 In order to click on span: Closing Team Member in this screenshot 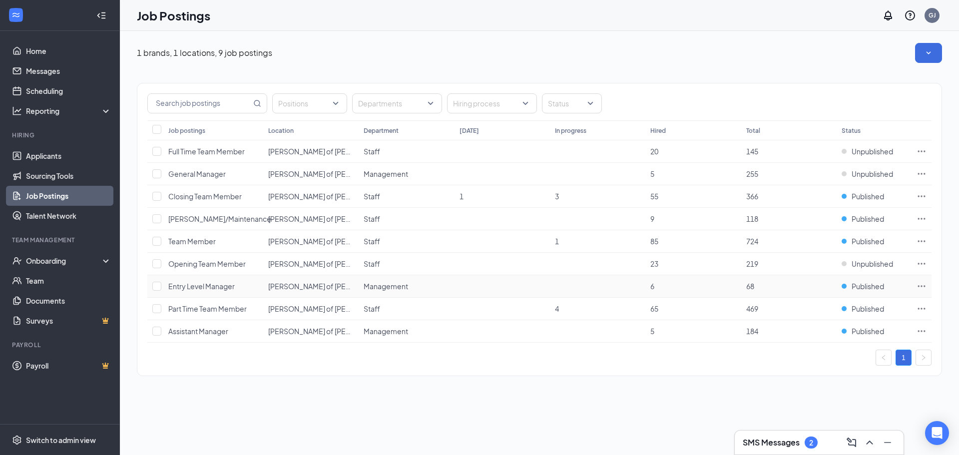, I will do `click(205, 196)`.